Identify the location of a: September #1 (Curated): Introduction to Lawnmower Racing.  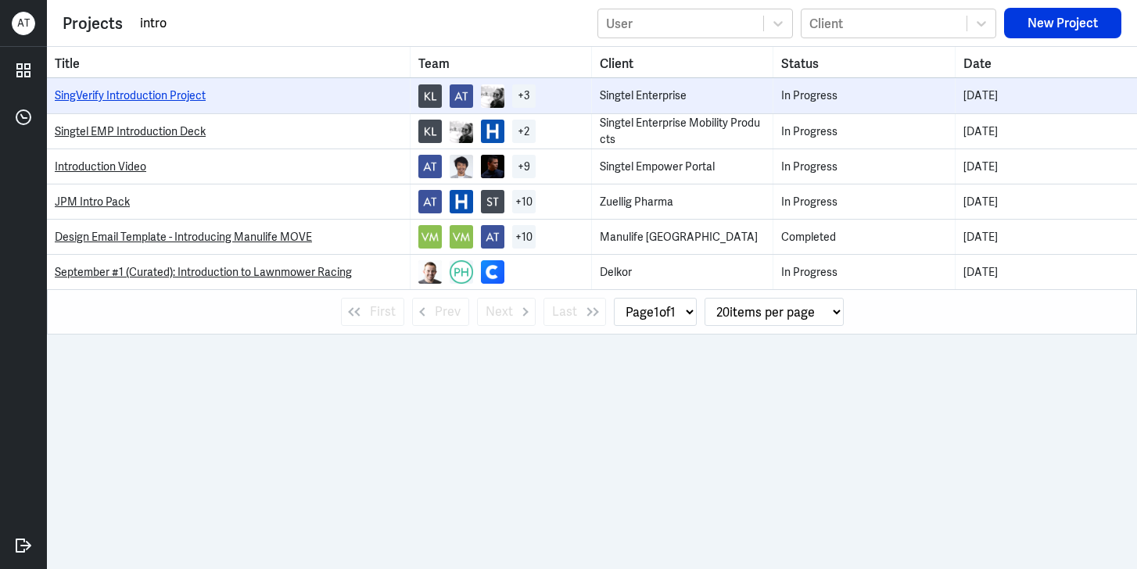
(203, 272).